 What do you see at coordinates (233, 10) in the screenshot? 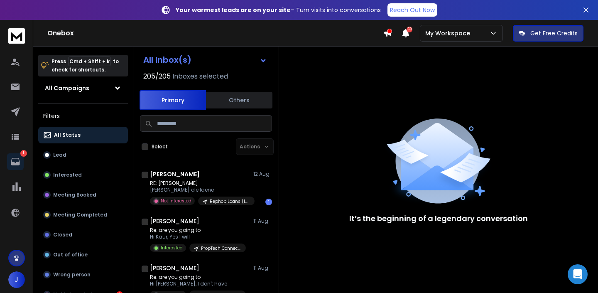
I see `strong: Your warmest leads are on your site` at bounding box center [233, 10].